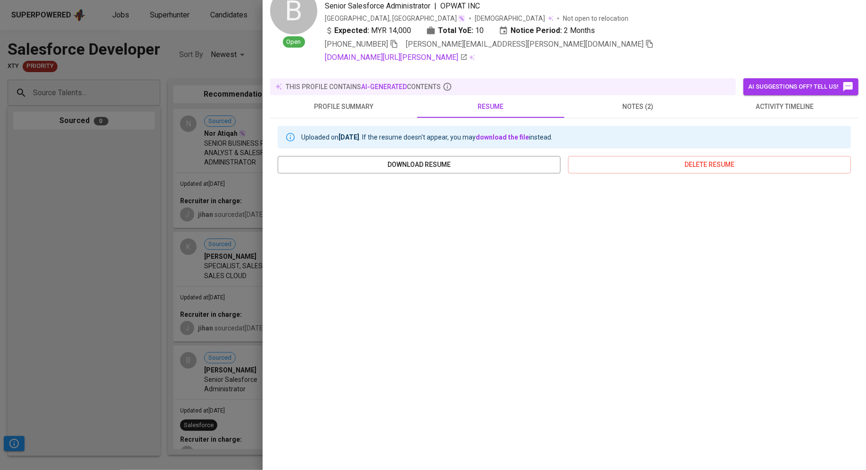  I want to click on span: notes (2), so click(637, 106).